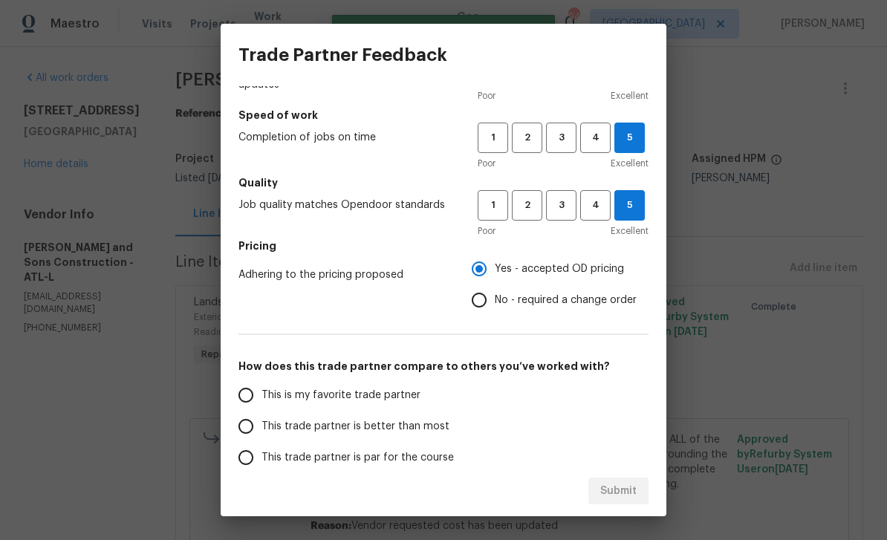 This screenshot has height=540, width=887. I want to click on h3: Trade Partner Feedback, so click(342, 55).